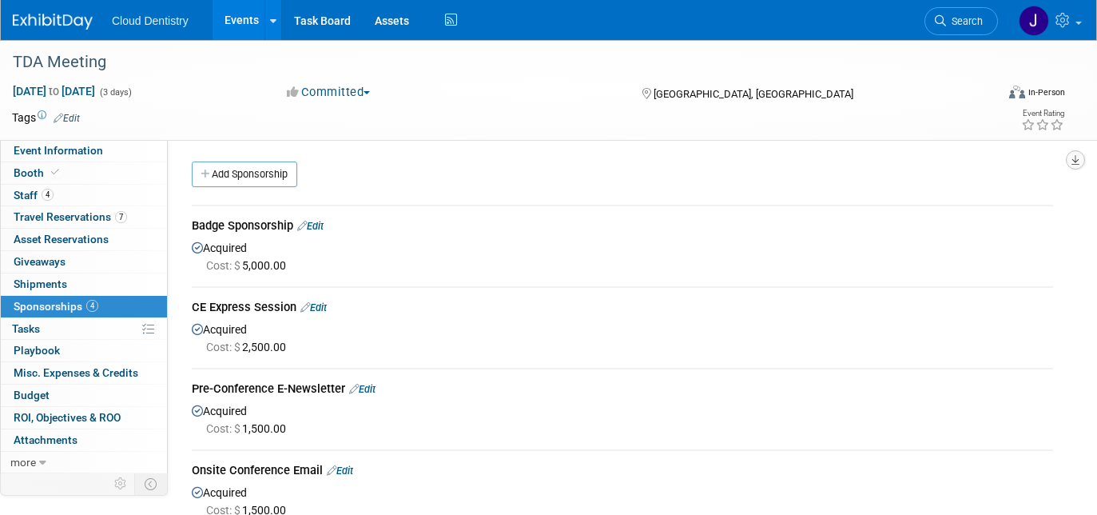  Describe the element at coordinates (249, 265) in the screenshot. I see `span: 5,000.00` at that location.